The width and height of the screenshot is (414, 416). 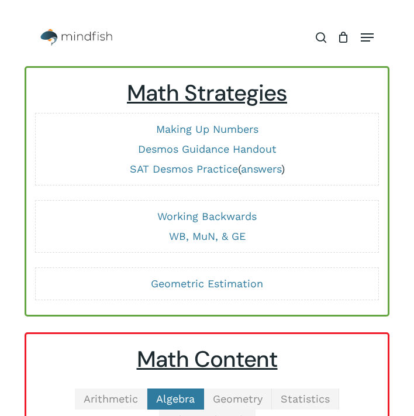 I want to click on u: Math Strategies, so click(x=207, y=93).